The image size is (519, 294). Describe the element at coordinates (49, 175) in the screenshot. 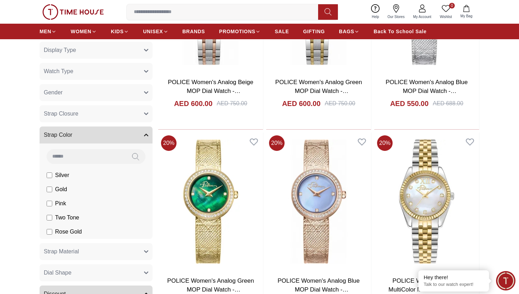

I see `input: Silver` at that location.